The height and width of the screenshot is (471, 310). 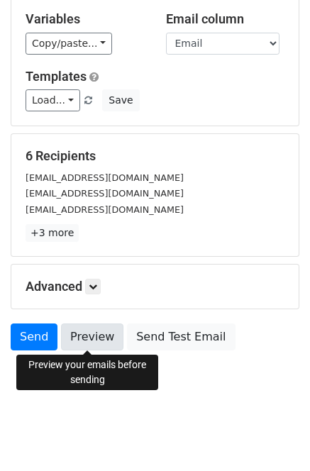 I want to click on a: +3 more, so click(x=52, y=233).